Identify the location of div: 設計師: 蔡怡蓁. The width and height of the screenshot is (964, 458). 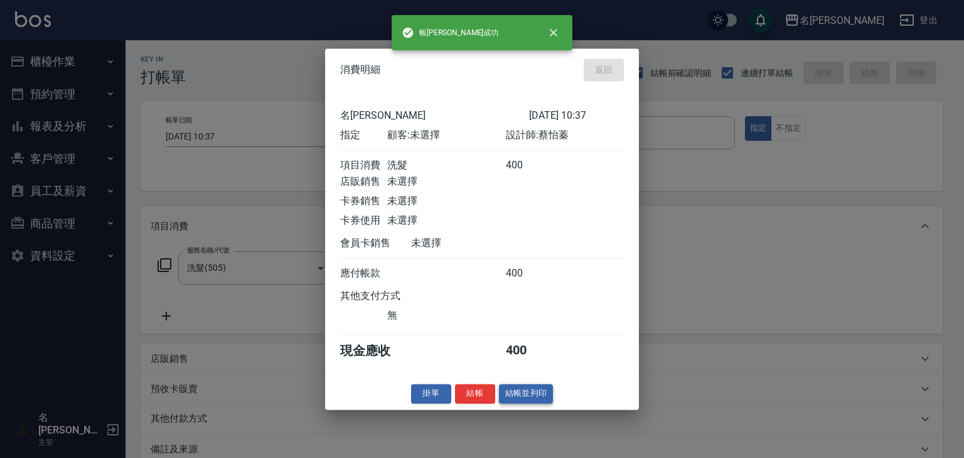
(565, 135).